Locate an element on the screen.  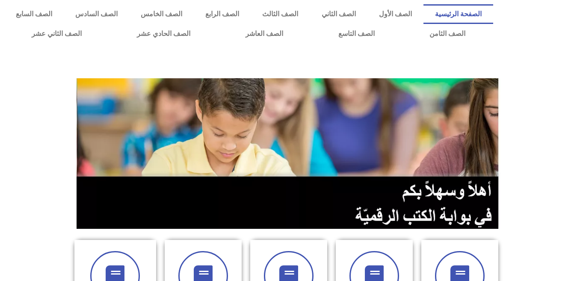
a: الصف الأول is located at coordinates (395, 14).